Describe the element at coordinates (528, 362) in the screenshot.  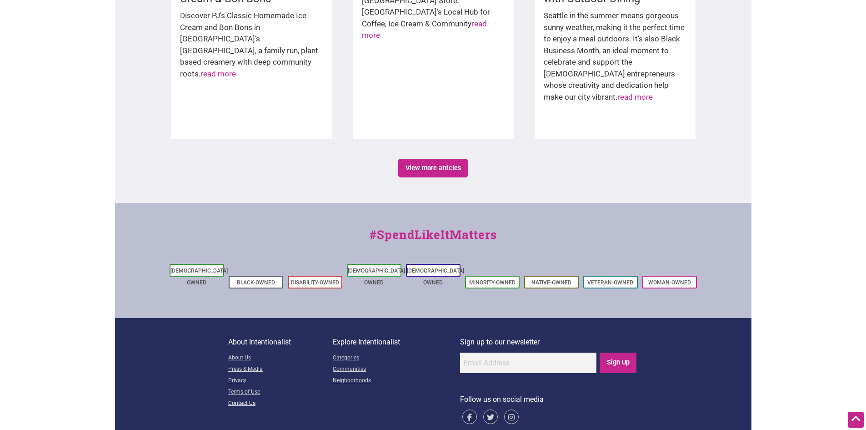
I see `input: Email Address` at that location.